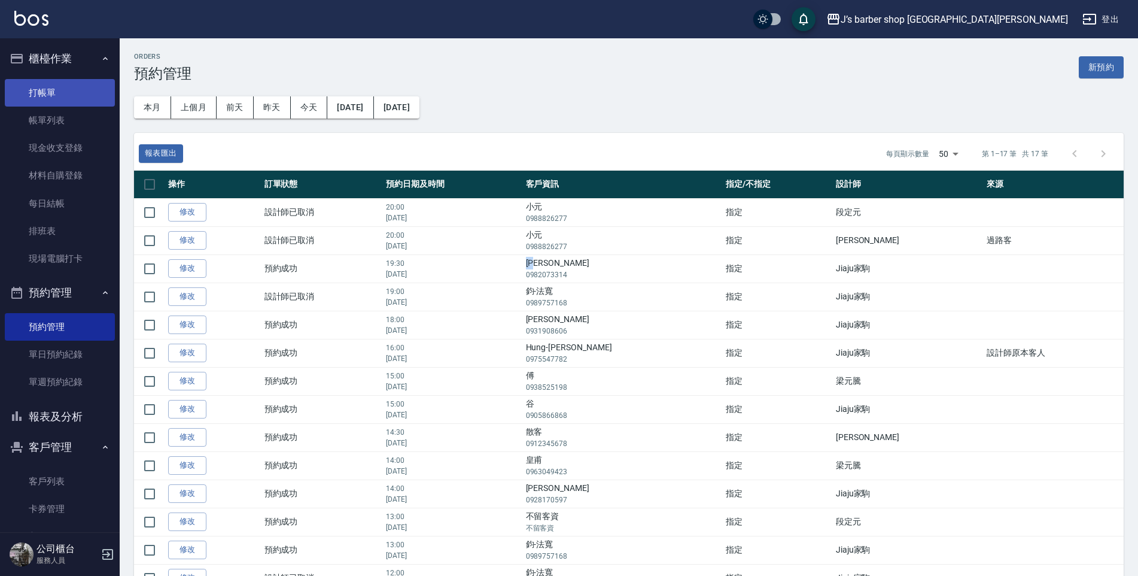 The image size is (1138, 576). I want to click on button: 櫃檯作業, so click(60, 59).